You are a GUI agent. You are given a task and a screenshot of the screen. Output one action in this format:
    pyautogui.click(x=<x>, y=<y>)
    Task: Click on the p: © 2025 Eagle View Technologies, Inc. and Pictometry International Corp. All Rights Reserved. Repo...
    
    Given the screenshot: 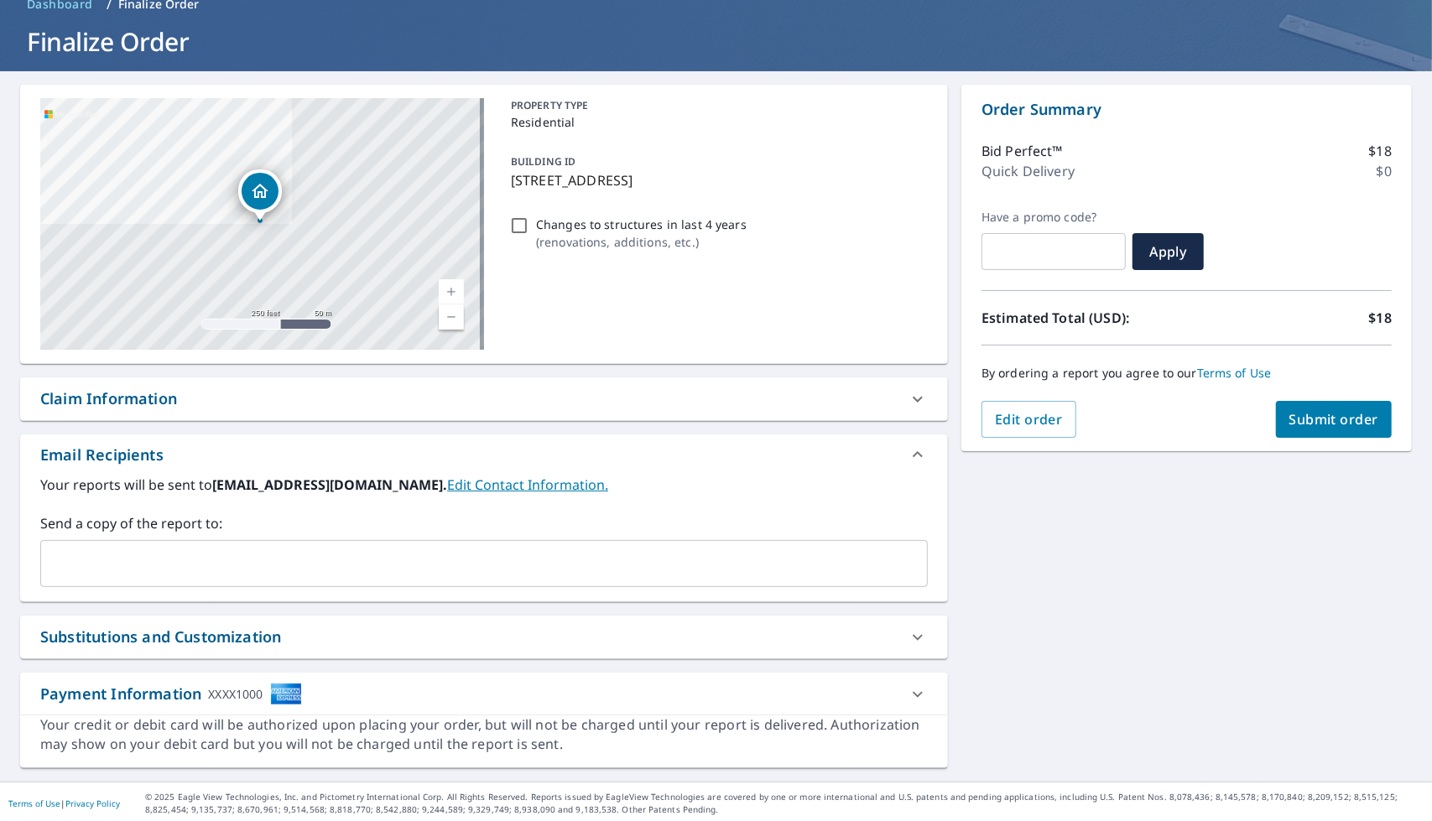 What is the action you would take?
    pyautogui.click(x=784, y=803)
    